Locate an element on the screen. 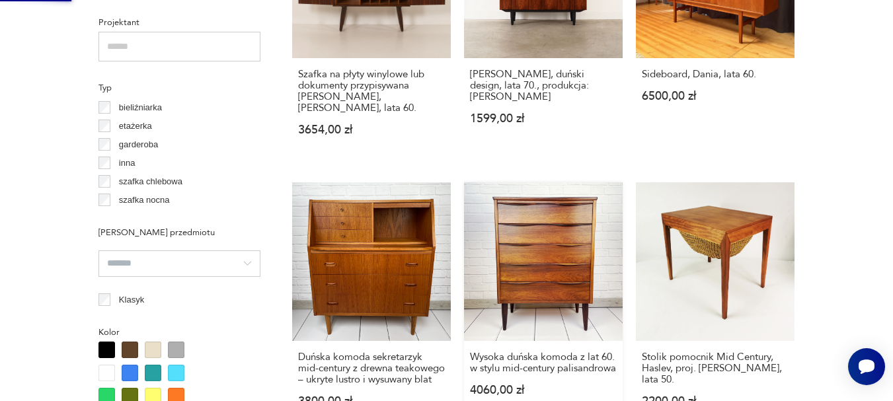 The image size is (893, 401). p: etażerka is located at coordinates (135, 126).